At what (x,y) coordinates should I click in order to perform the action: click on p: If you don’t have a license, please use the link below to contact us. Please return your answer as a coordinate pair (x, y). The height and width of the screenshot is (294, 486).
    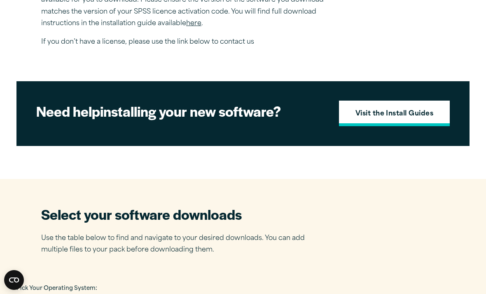
    Looking at the image, I should click on (185, 42).